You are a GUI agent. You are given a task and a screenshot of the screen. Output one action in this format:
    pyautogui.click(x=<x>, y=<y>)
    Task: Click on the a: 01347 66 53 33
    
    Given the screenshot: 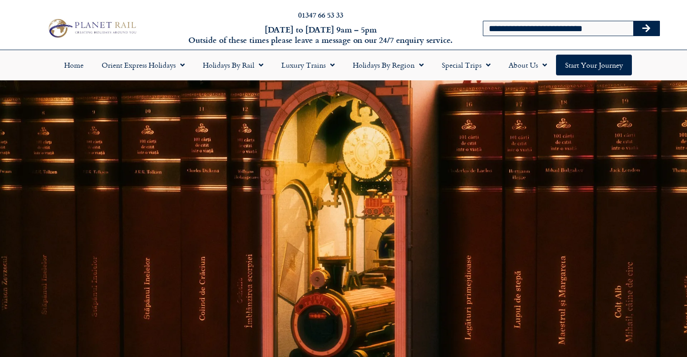 What is the action you would take?
    pyautogui.click(x=321, y=14)
    